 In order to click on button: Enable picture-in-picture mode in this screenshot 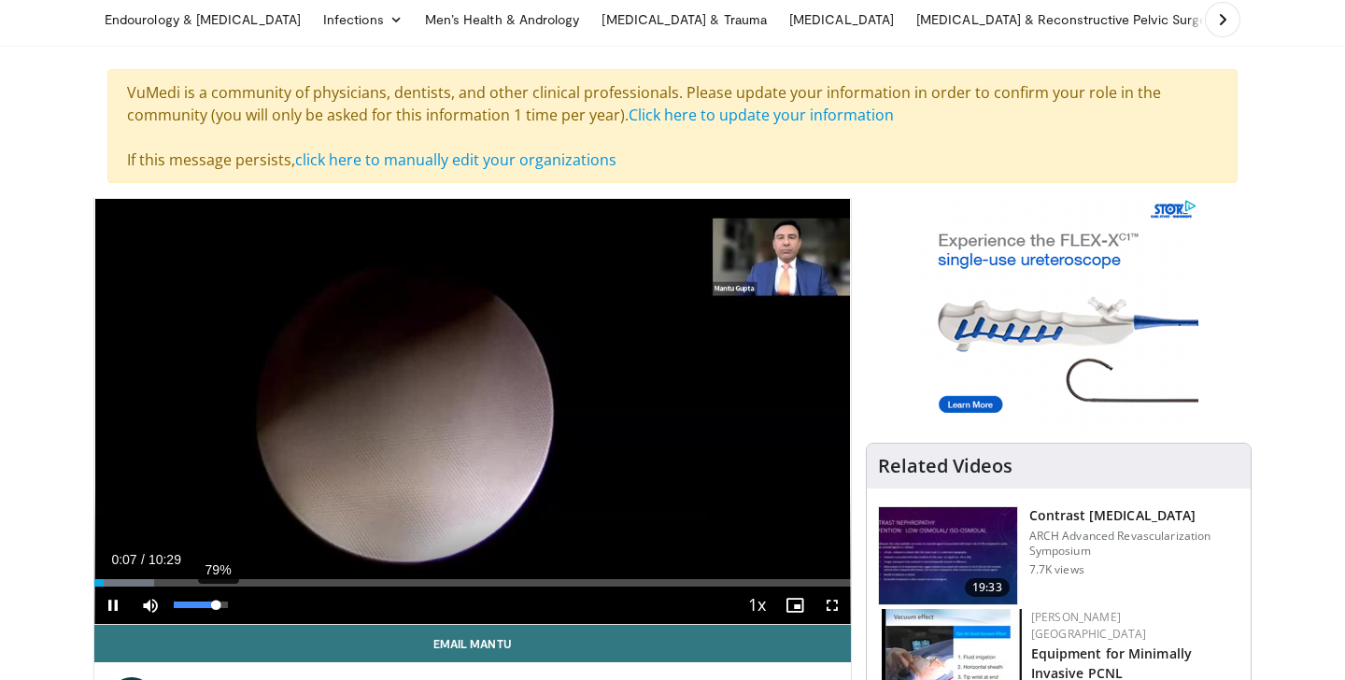, I will do `click(795, 605)`.